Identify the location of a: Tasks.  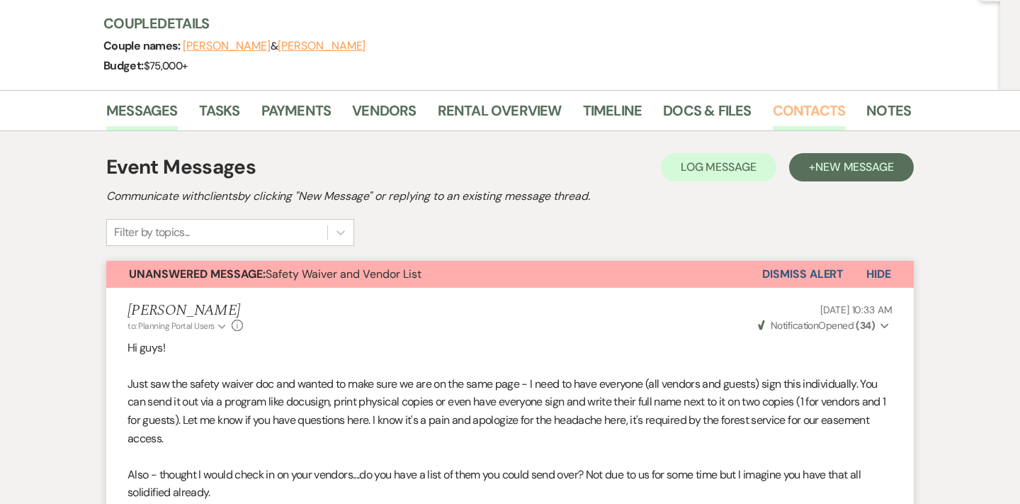
(220, 115).